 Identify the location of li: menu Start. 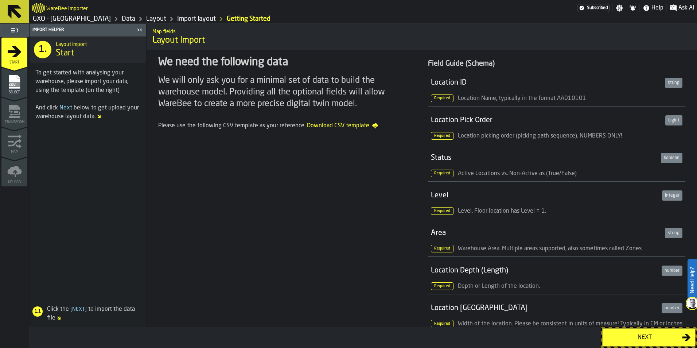
(14, 52).